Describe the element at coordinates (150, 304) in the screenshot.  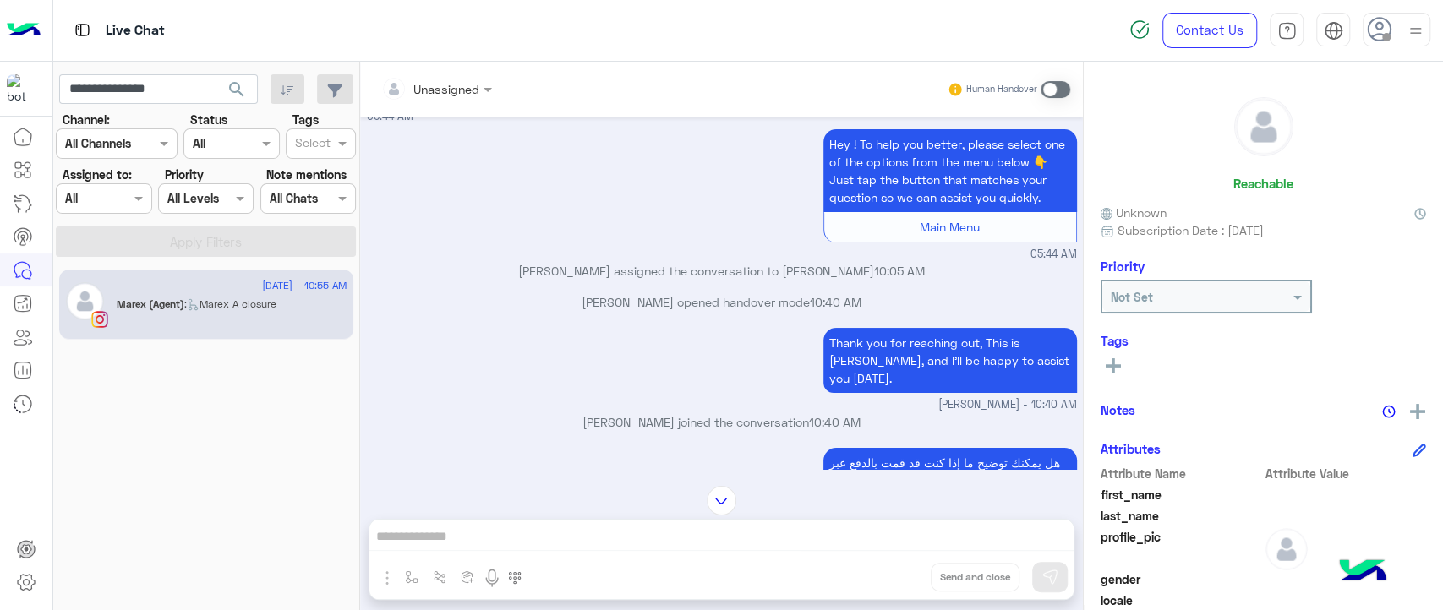
I see `span: Marex (Agent)` at that location.